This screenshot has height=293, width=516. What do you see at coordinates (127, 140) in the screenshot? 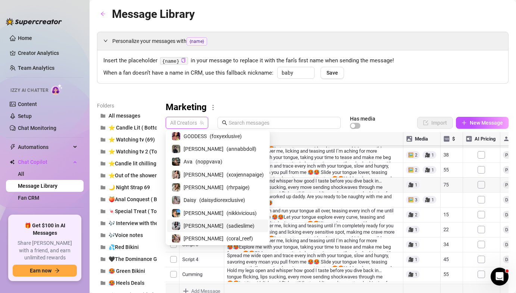
I see `button: ⭐ Watching tv (69)` at bounding box center [127, 140].